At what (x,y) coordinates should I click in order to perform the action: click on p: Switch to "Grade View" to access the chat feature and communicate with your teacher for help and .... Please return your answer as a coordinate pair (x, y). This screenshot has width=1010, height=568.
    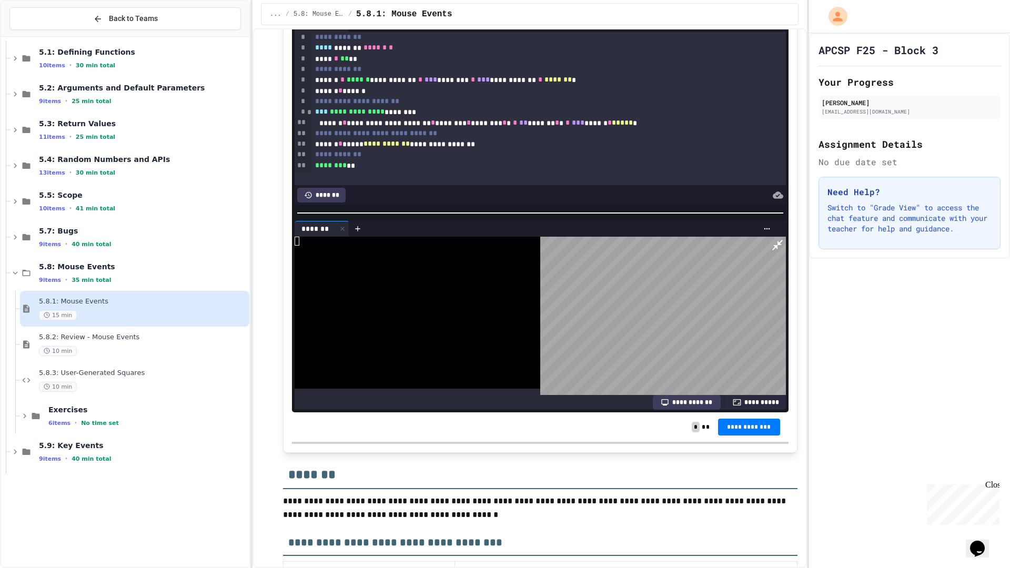
    Looking at the image, I should click on (909, 218).